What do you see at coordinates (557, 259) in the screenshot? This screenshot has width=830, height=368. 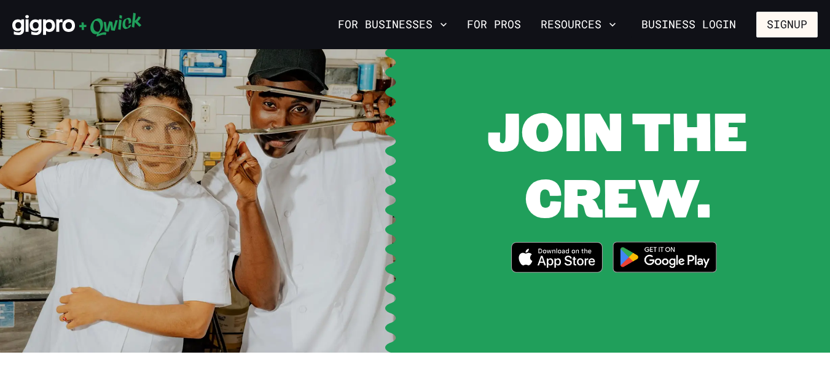 I see `a: Download on the App Store` at bounding box center [557, 259].